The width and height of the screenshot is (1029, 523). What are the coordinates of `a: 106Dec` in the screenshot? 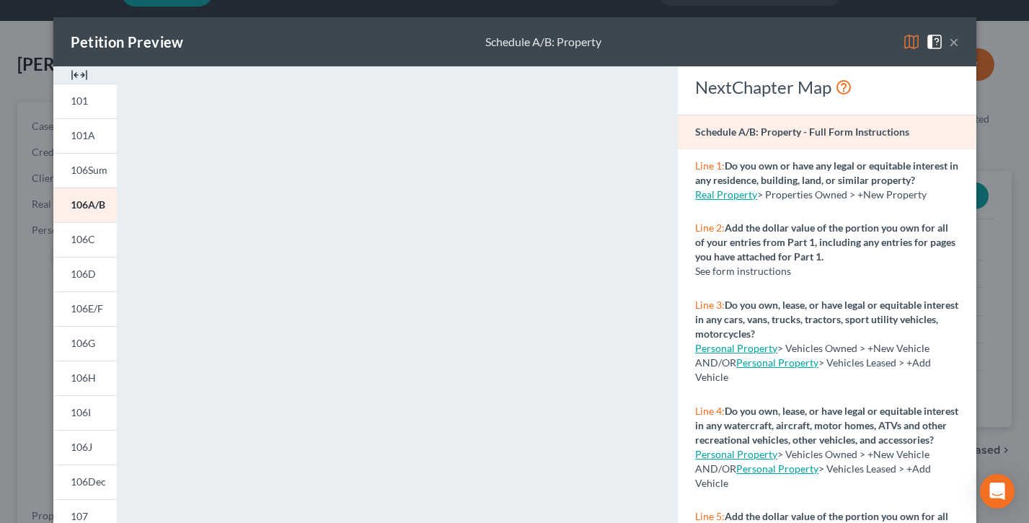 It's located at (85, 482).